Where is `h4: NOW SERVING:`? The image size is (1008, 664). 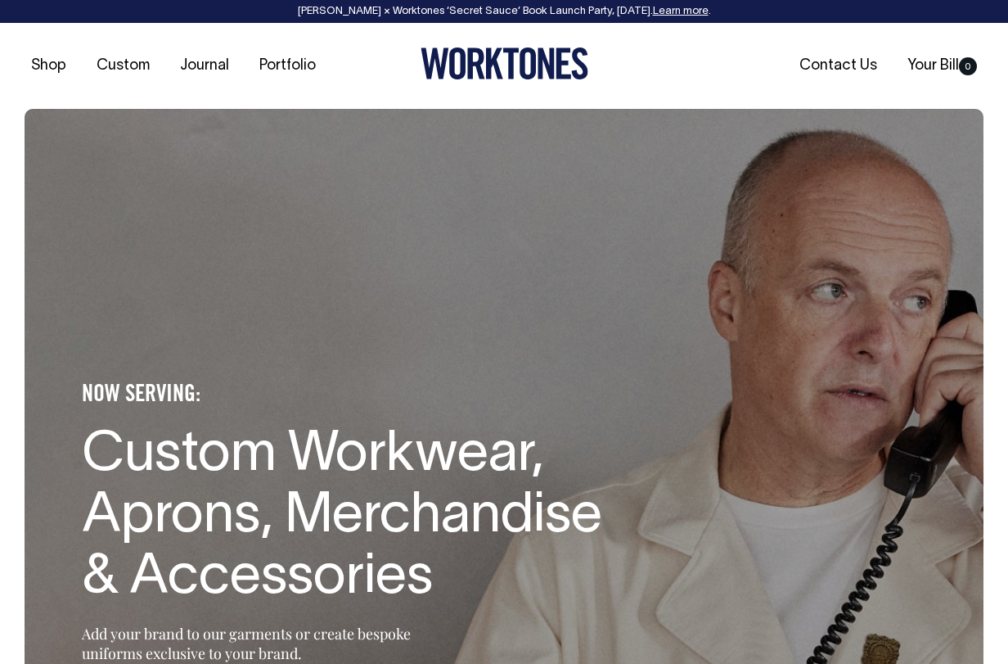 h4: NOW SERVING: is located at coordinates (348, 395).